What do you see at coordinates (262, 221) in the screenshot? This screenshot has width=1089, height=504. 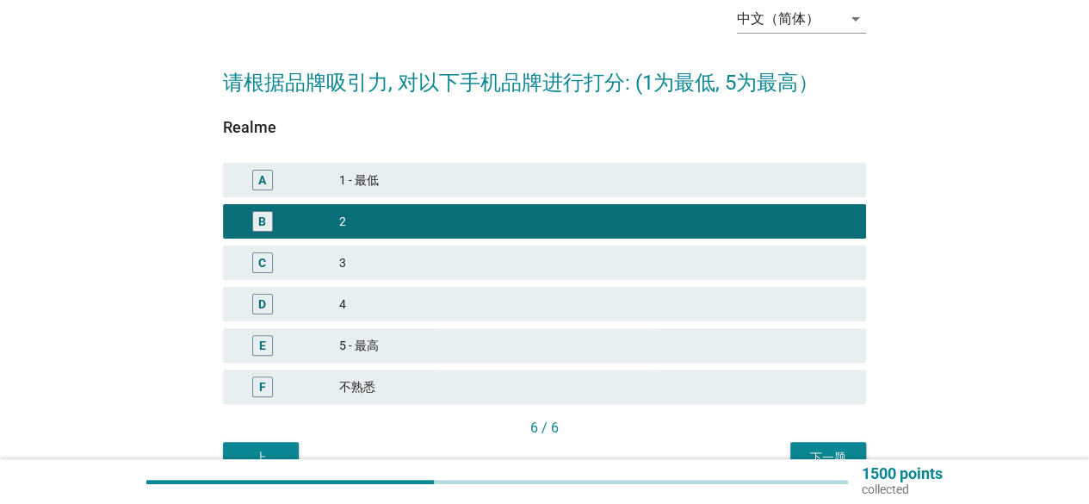 I see `div: B` at bounding box center [262, 221].